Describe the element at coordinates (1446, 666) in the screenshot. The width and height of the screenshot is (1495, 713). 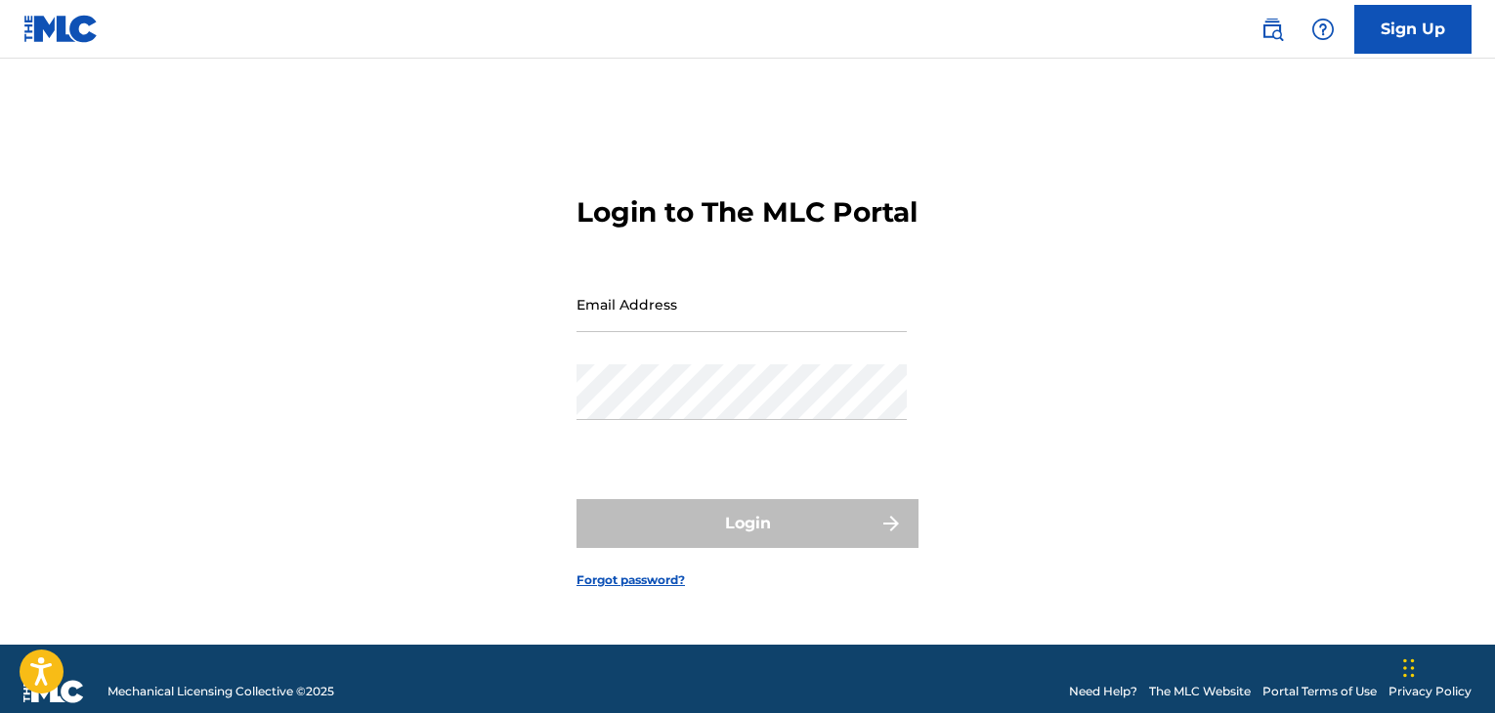
I see `div: Chat Widget` at that location.